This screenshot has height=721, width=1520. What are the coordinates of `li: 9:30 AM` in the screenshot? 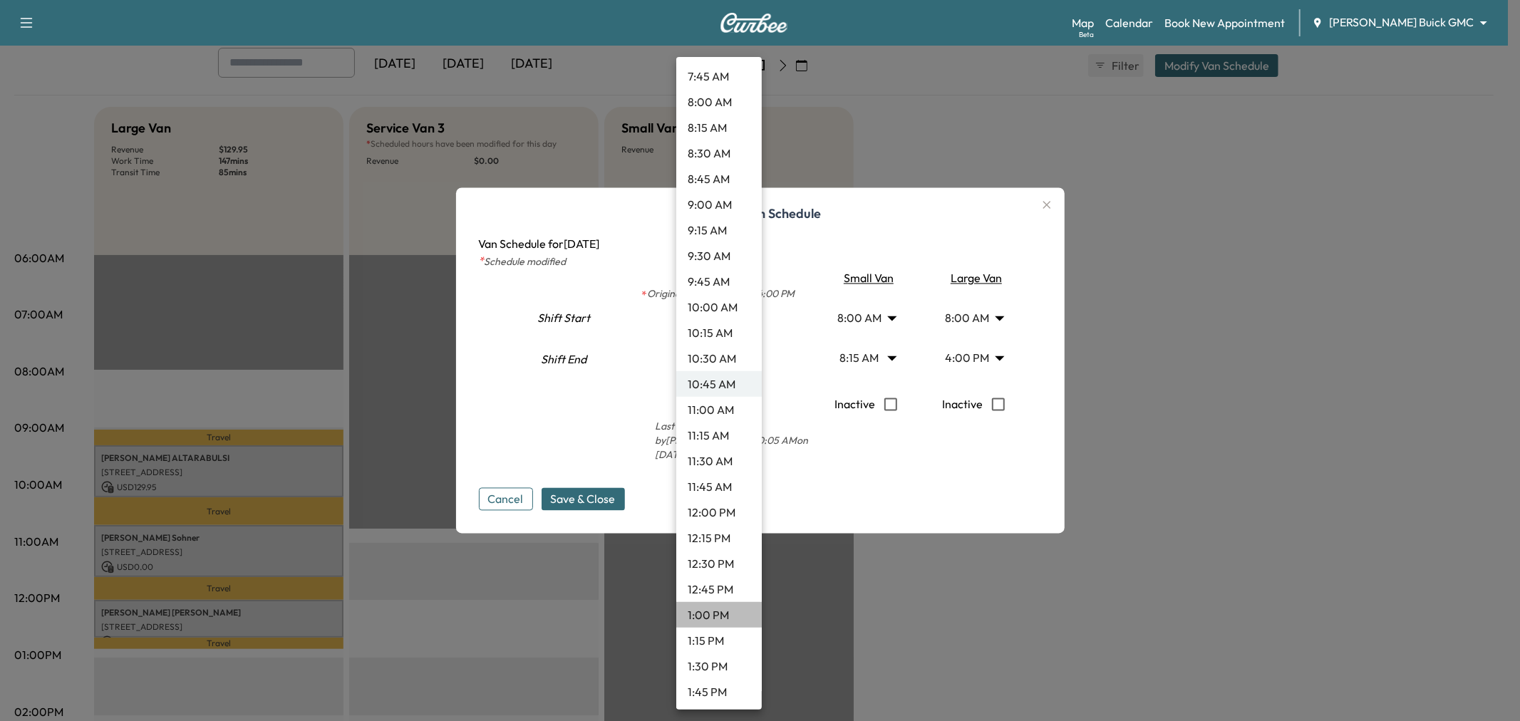 It's located at (719, 256).